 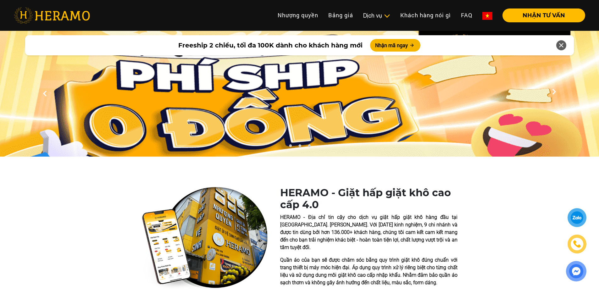 What do you see at coordinates (290, 147) in the screenshot?
I see `button: 1` at bounding box center [290, 147].